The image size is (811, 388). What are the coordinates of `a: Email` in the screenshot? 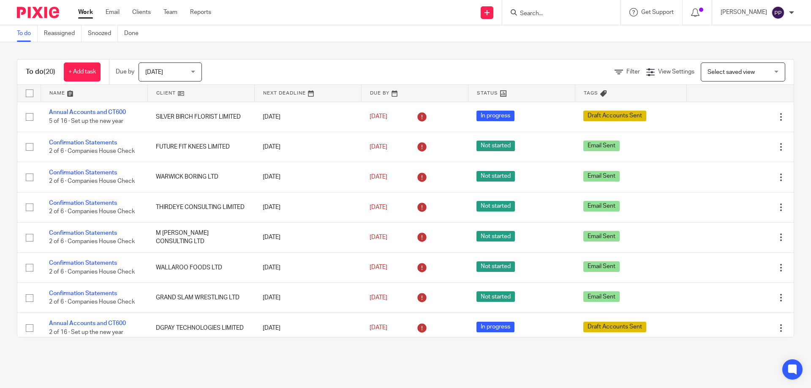 It's located at (112, 12).